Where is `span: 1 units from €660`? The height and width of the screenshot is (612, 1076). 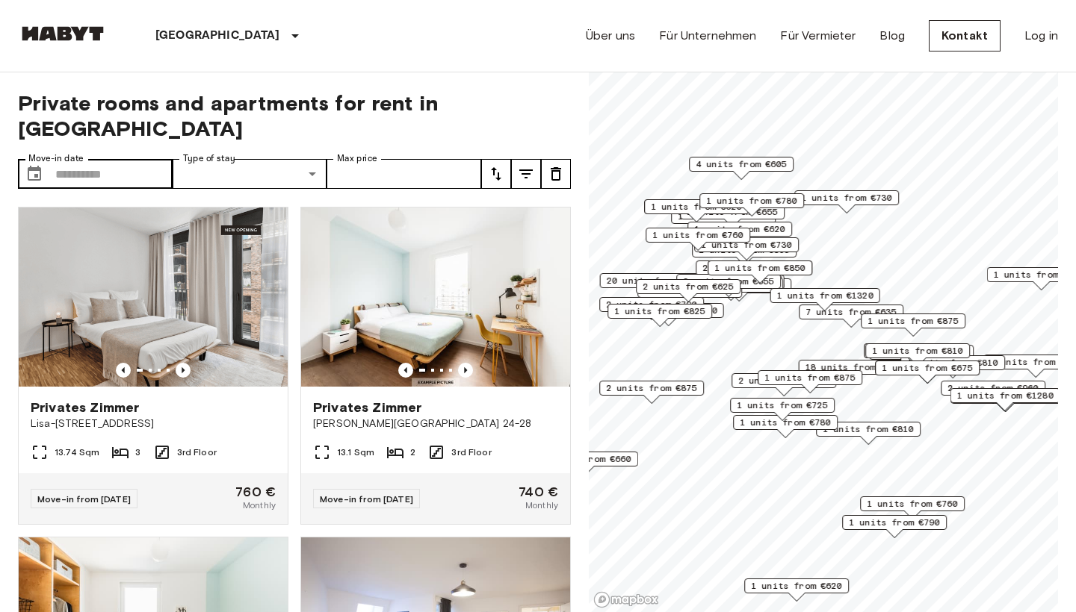 span: 1 units from €660 is located at coordinates (586, 459).